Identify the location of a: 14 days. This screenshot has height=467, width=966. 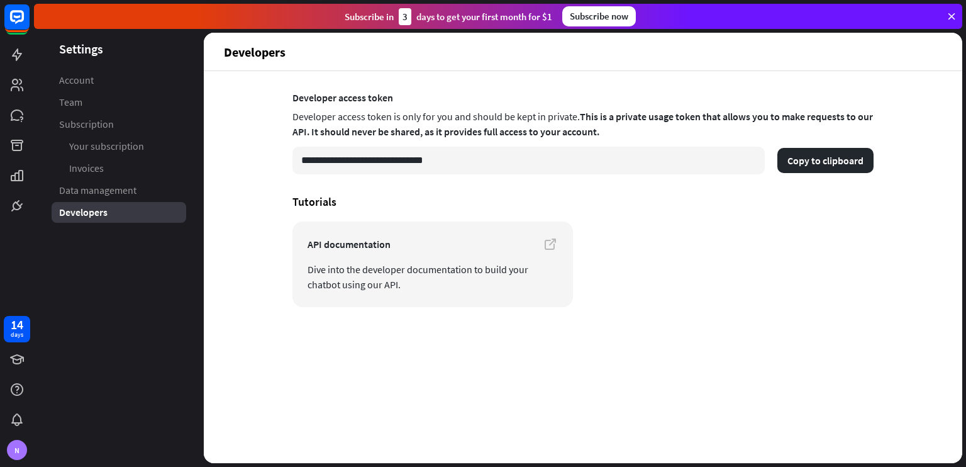
(17, 329).